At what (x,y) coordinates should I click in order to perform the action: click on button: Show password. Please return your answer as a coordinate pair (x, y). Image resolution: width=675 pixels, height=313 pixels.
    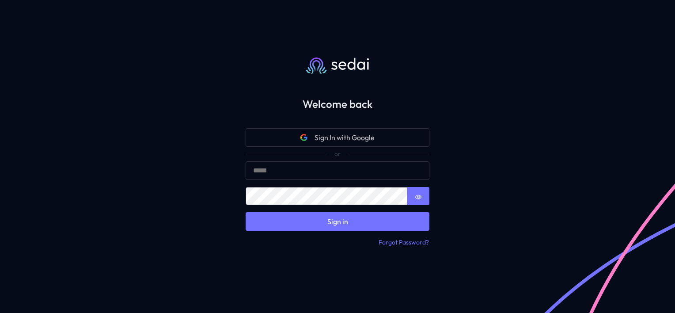
    Looking at the image, I should click on (419, 196).